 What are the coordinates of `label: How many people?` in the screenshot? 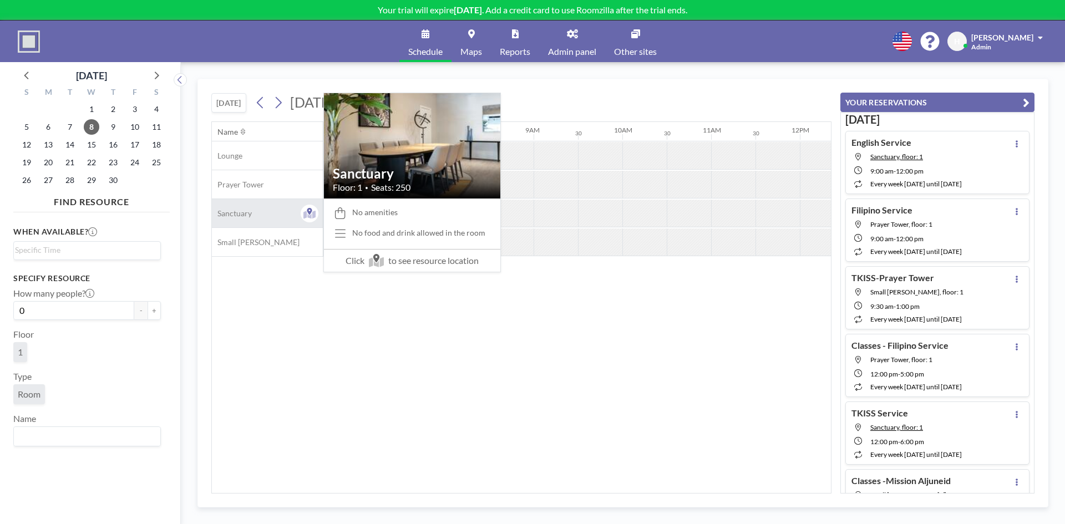 It's located at (54, 293).